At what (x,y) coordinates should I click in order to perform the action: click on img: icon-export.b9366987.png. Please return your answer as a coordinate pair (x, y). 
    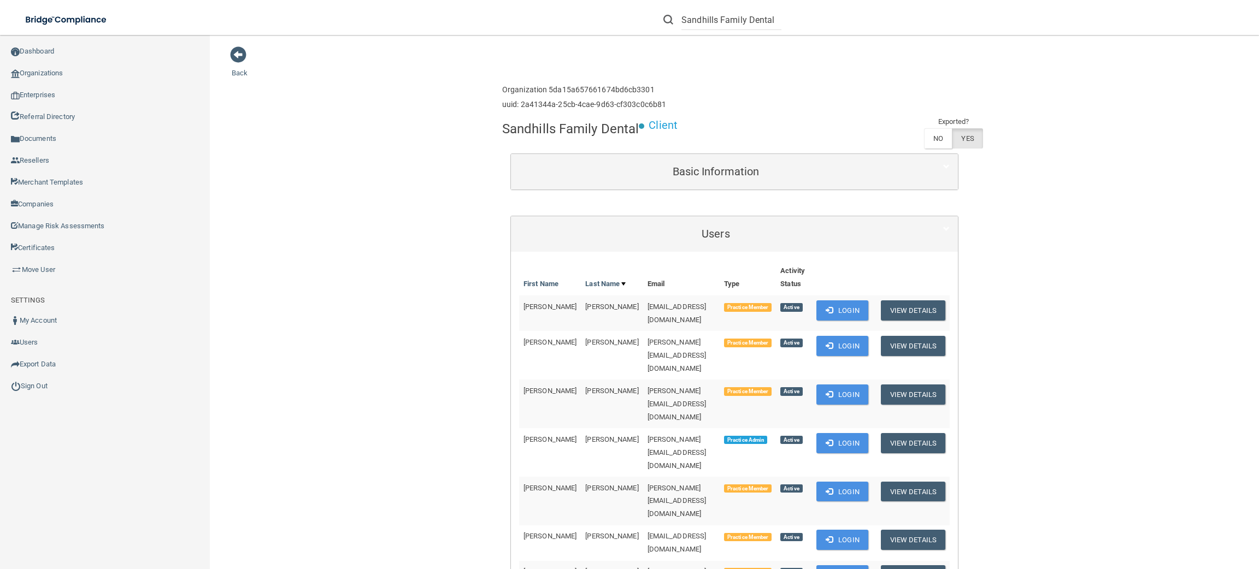
    Looking at the image, I should click on (15, 364).